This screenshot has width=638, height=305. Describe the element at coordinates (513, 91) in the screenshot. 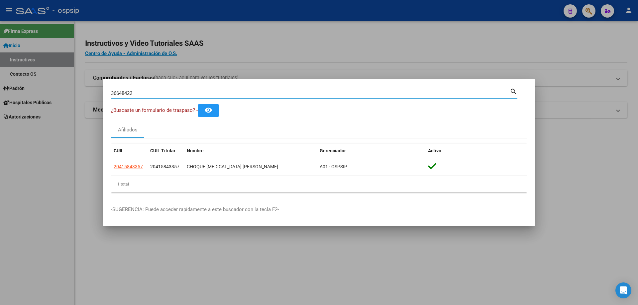

I see `mat-icon: search` at that location.